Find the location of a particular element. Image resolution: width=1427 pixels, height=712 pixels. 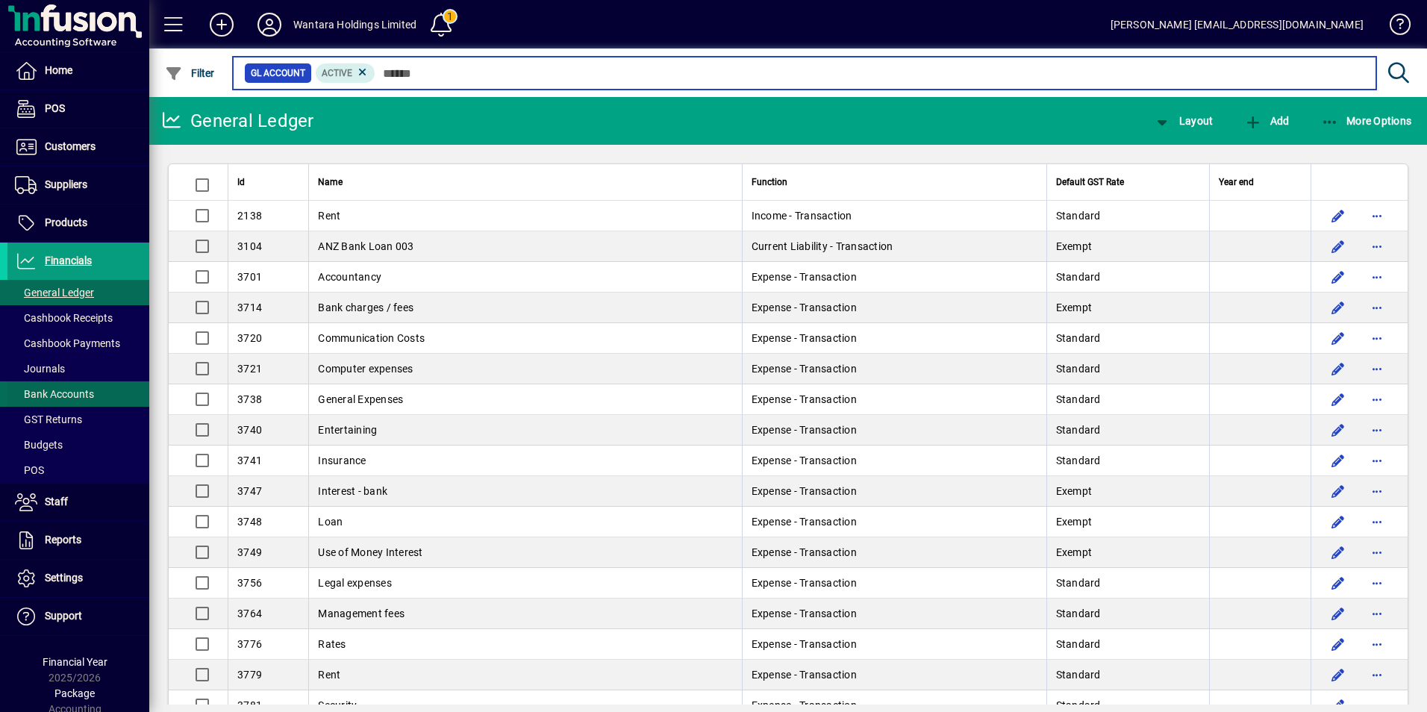

span: 3738 is located at coordinates (249, 399).